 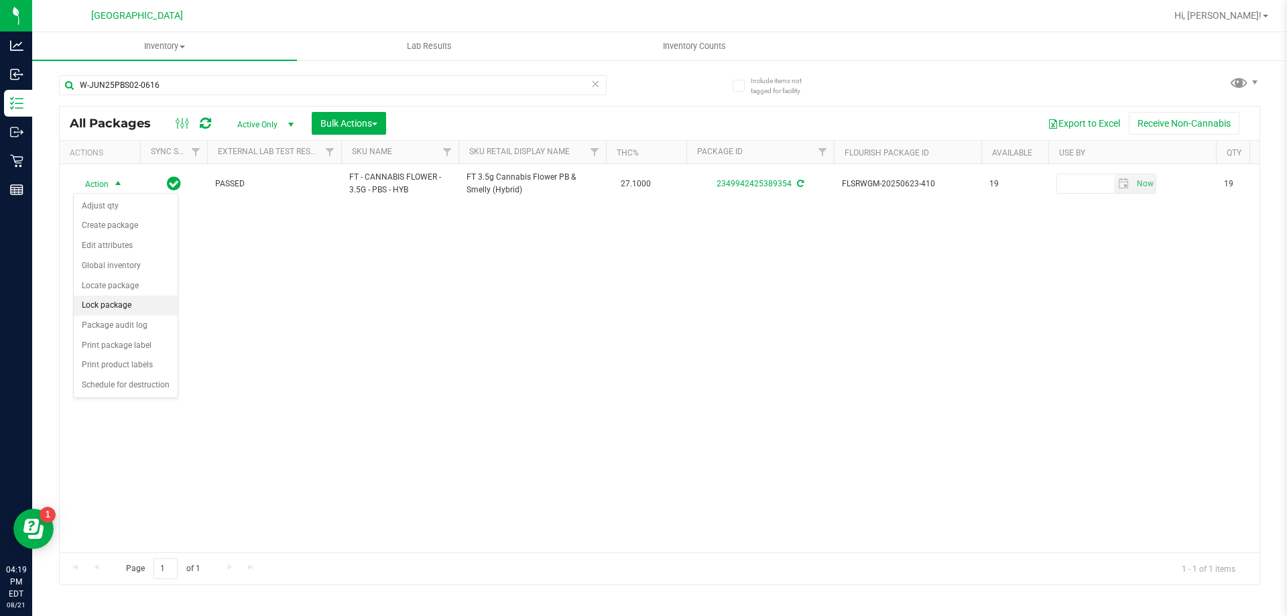 What do you see at coordinates (754, 184) in the screenshot?
I see `a: 2349942425389354` at bounding box center [754, 184].